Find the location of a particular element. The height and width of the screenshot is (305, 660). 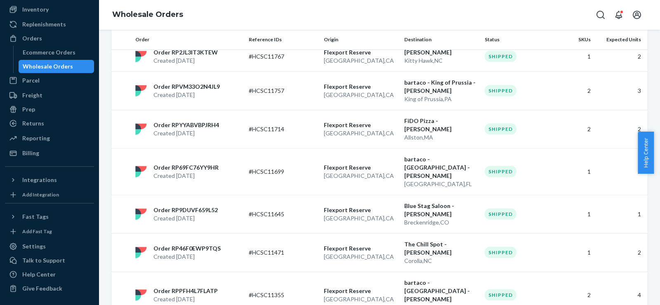

th: Status is located at coordinates (519, 40).